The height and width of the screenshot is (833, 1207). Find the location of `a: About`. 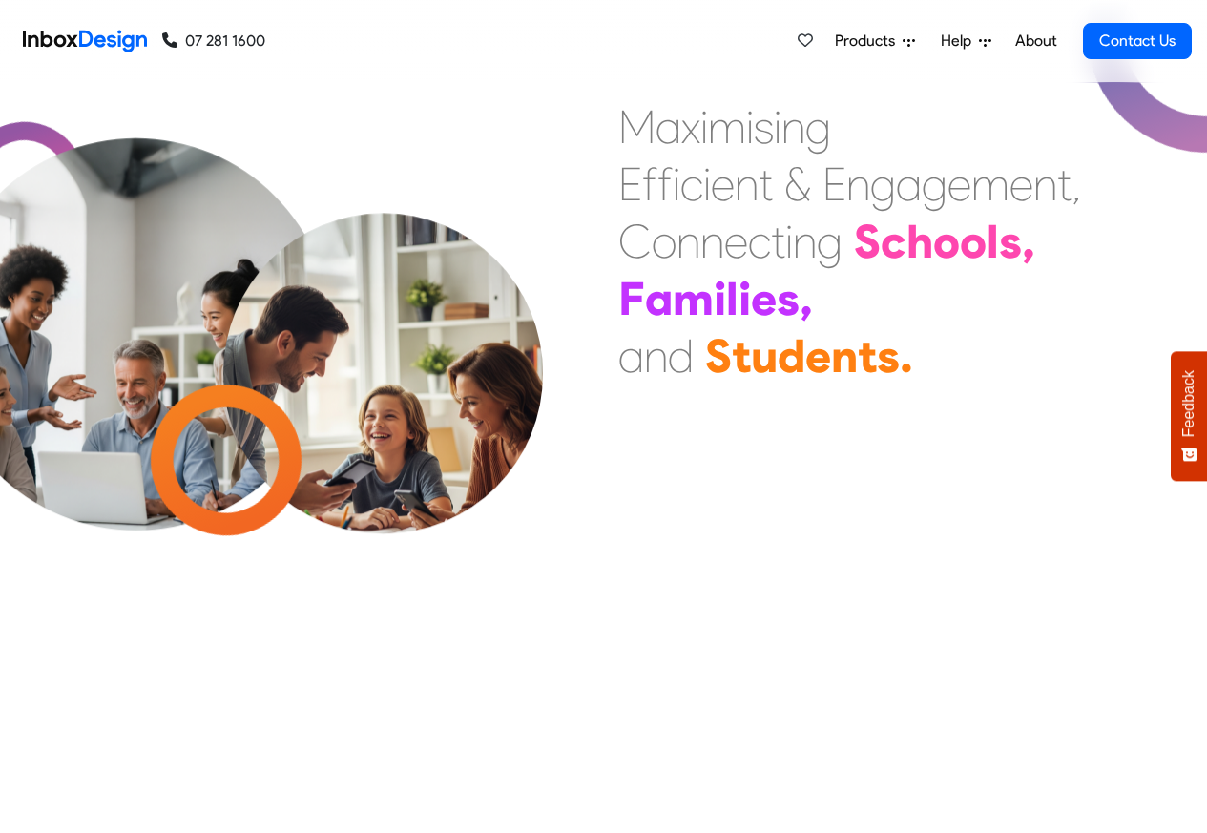

a: About is located at coordinates (1035, 41).